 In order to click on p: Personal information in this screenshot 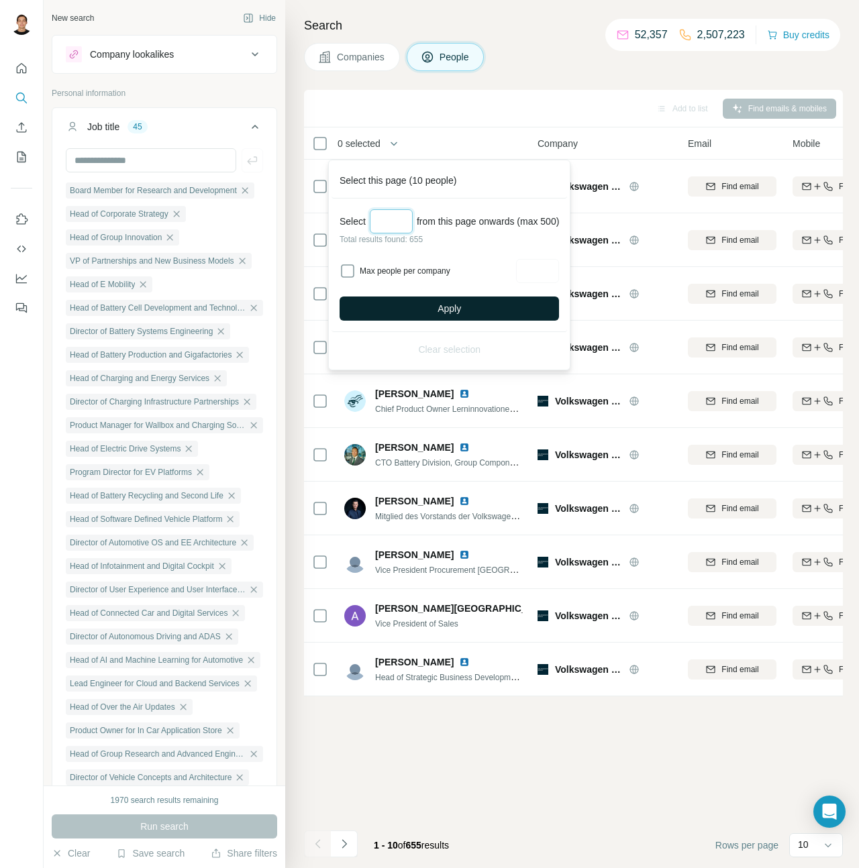, I will do `click(164, 93)`.